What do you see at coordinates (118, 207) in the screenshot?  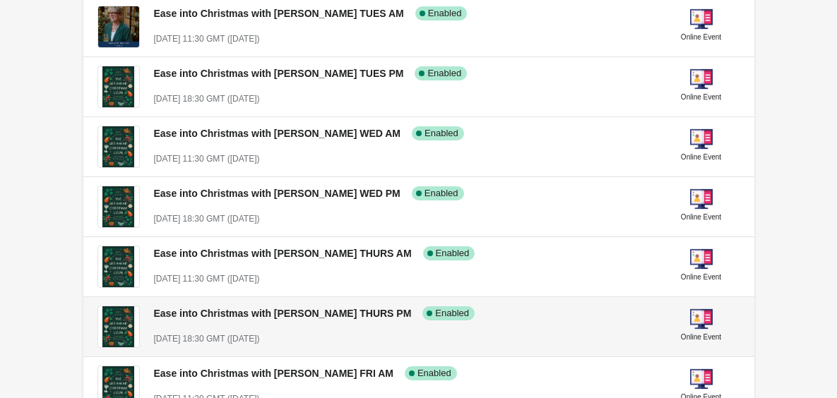 I see `img: Ease into Christmas with Jane Lovett WED PM` at bounding box center [118, 207].